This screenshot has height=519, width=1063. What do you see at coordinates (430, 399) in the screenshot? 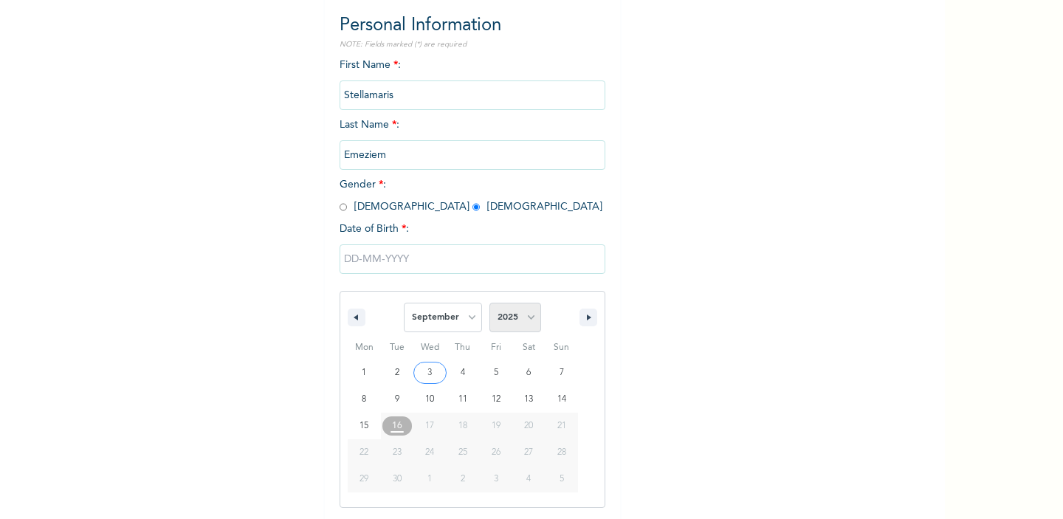
I see `span: 10` at bounding box center [430, 399].